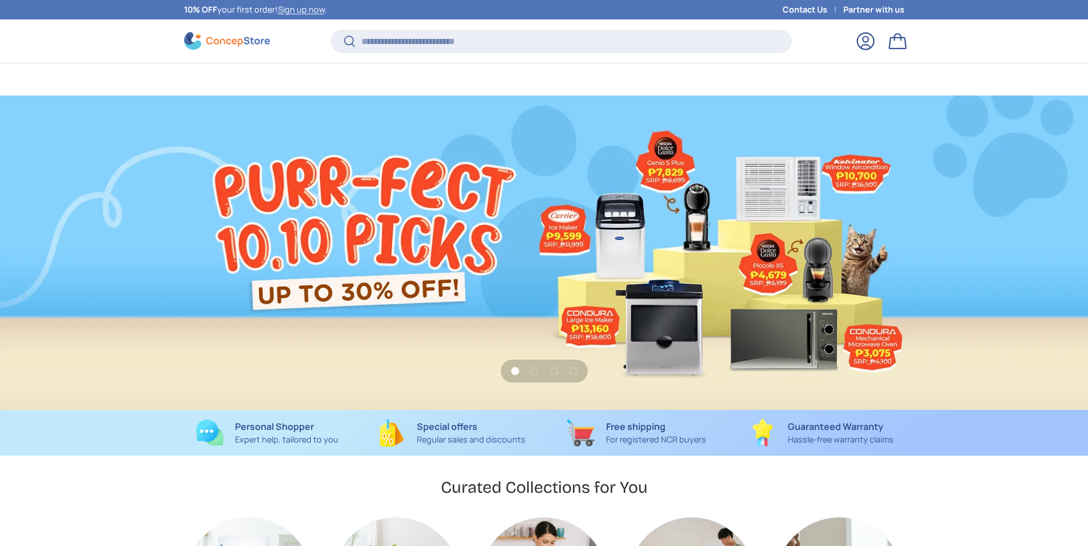 This screenshot has width=1088, height=546. Describe the element at coordinates (286, 440) in the screenshot. I see `p: Expert help, tailored to you` at that location.